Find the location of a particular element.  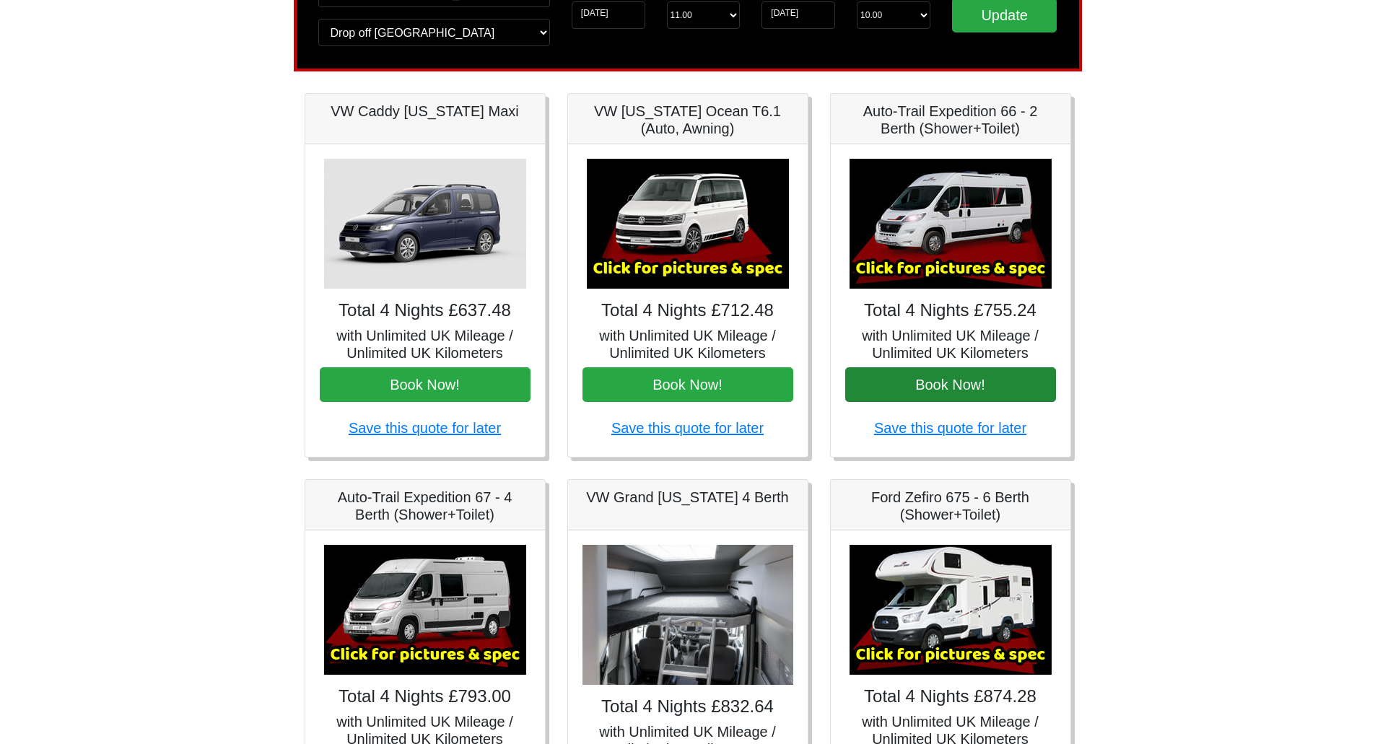

h5: Auto-Trail Expedition 67 - 4 Berth (Shower+Toilet) is located at coordinates (425, 506).